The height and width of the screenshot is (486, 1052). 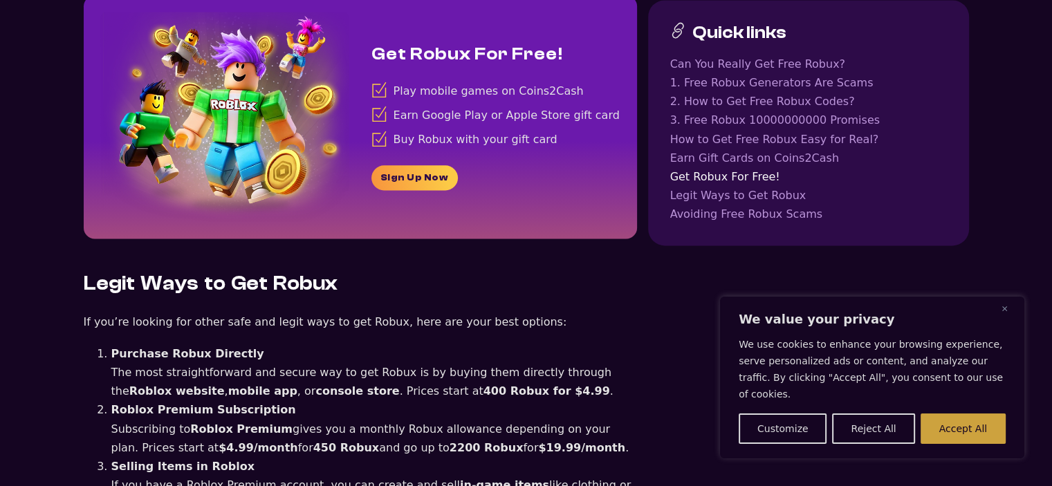 What do you see at coordinates (809, 176) in the screenshot?
I see `a: Get Robux For Free!` at bounding box center [809, 176].